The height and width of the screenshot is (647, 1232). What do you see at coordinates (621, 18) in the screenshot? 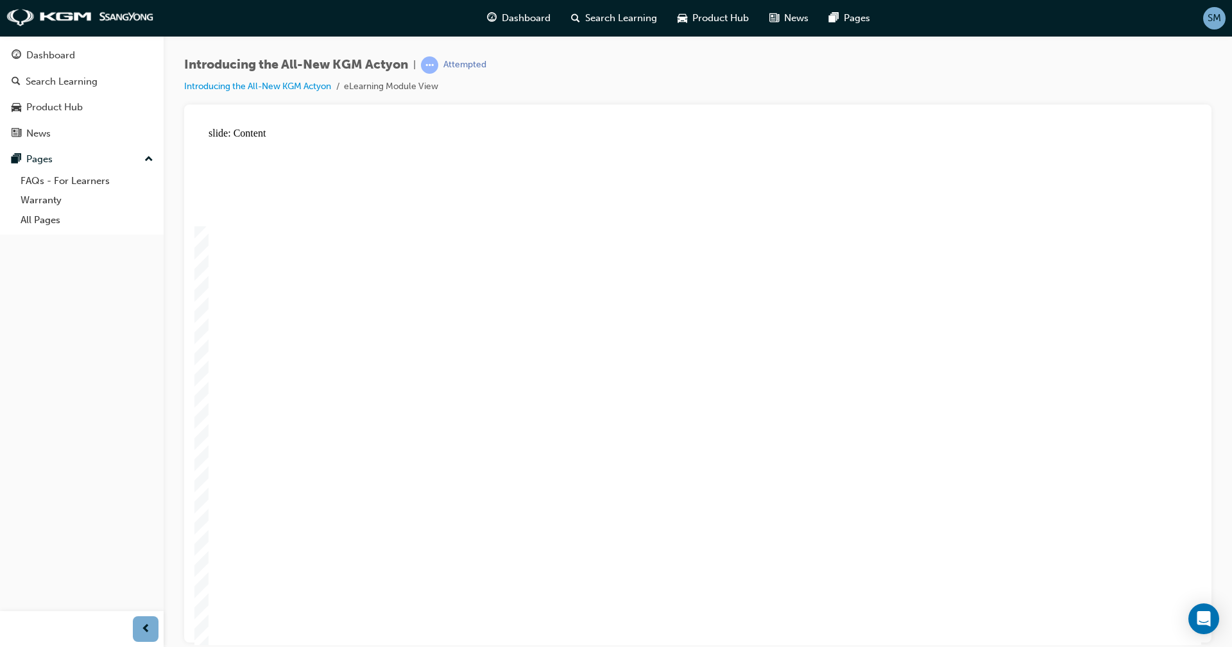
I see `span: Search Learning` at bounding box center [621, 18].